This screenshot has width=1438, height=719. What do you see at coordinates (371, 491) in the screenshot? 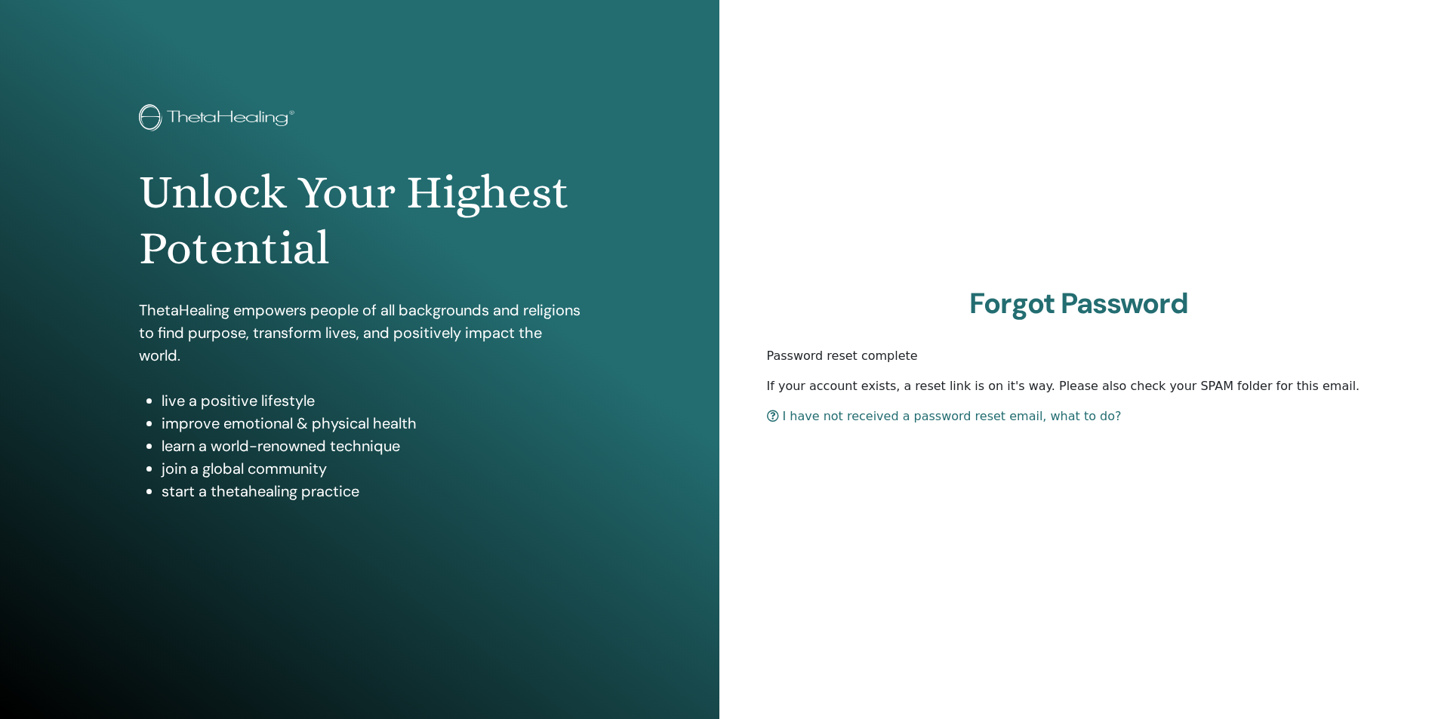
I see `li: start a thetahealing practice` at bounding box center [371, 491].